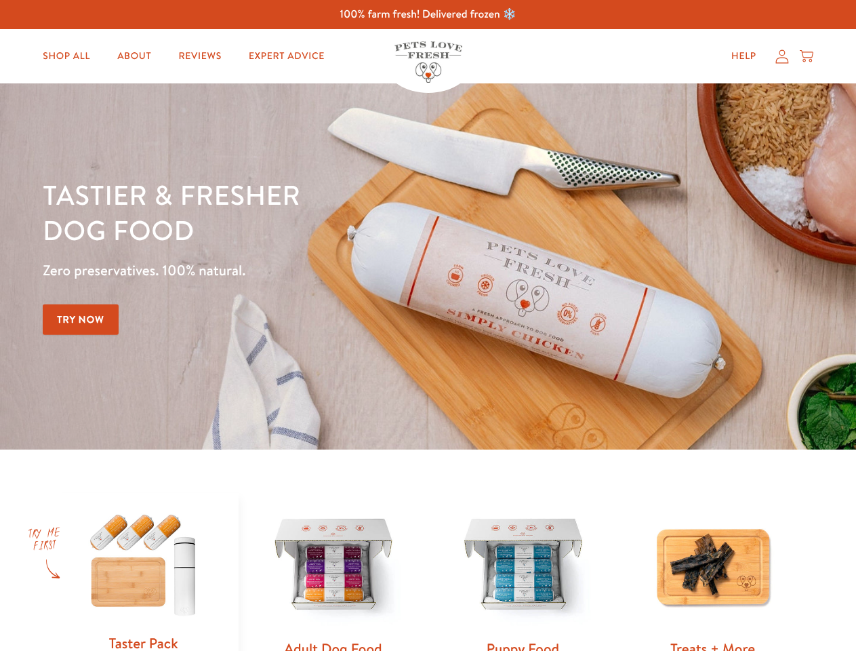 This screenshot has width=856, height=651. Describe the element at coordinates (66, 56) in the screenshot. I see `a: Shop All` at that location.